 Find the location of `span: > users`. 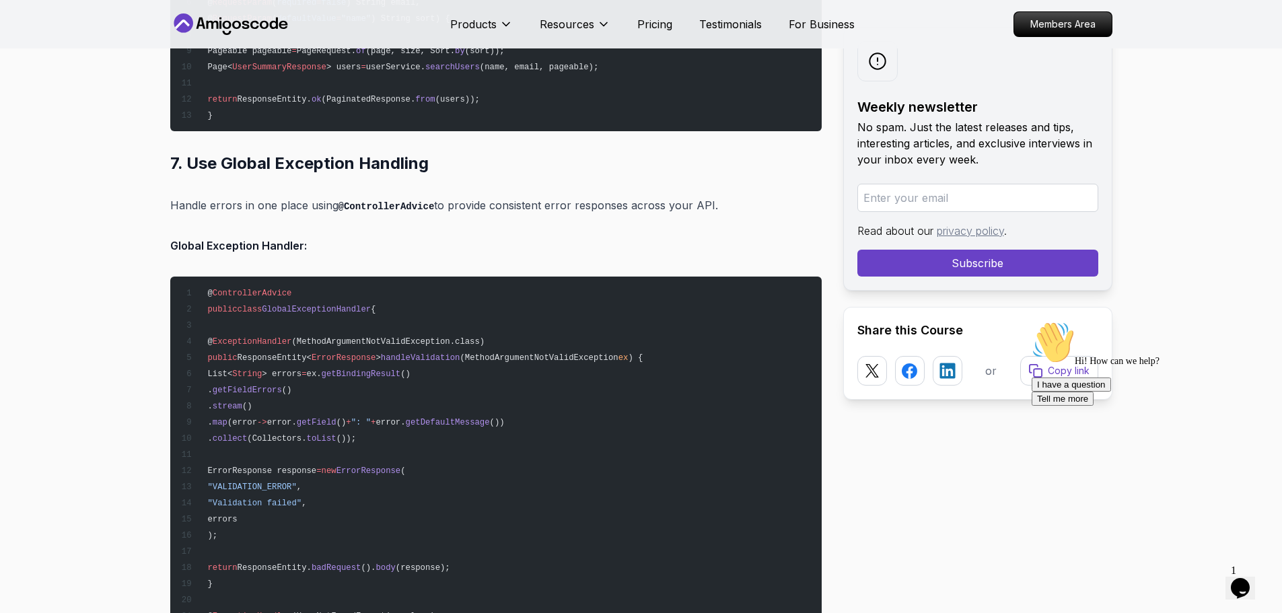

span: > users is located at coordinates (343, 67).